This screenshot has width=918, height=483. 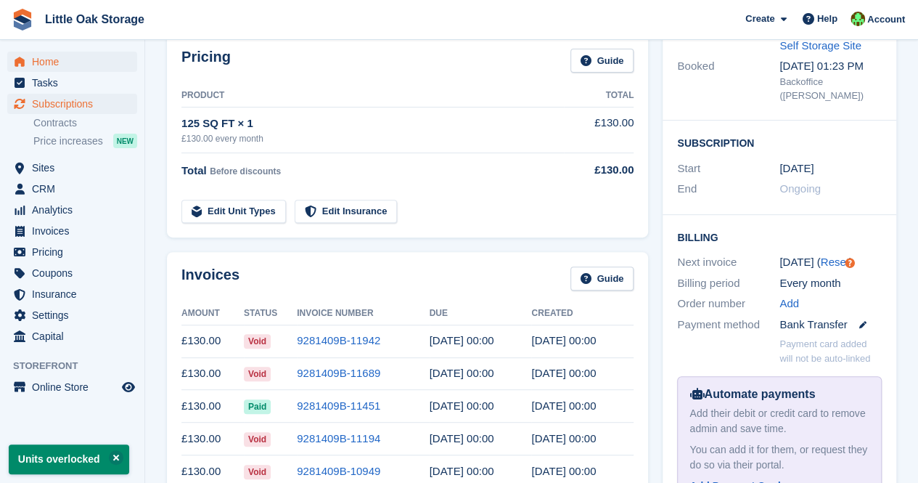 What do you see at coordinates (563, 405) in the screenshot?
I see `time: 2025-07-02 23:00:22 UTC` at bounding box center [563, 405].